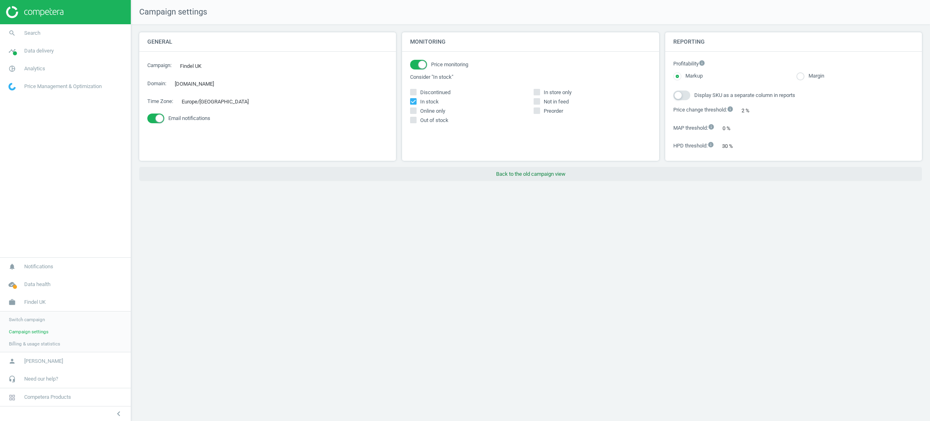  I want to click on h4: Reporting, so click(793, 42).